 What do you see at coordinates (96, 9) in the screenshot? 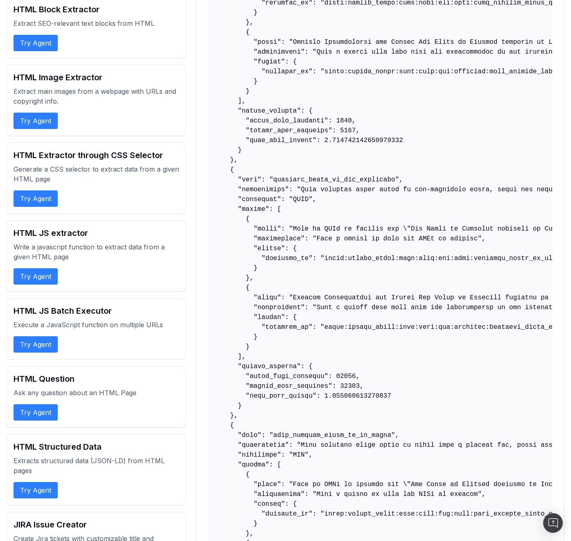
I see `h2: HTML Block Extractor` at bounding box center [96, 9].